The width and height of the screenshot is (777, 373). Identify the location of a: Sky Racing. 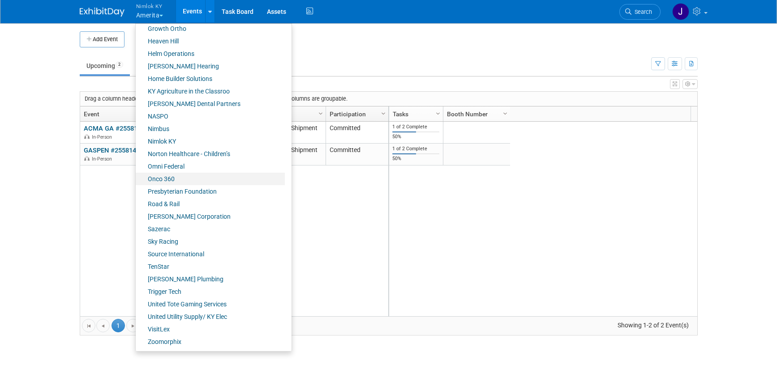
(210, 242).